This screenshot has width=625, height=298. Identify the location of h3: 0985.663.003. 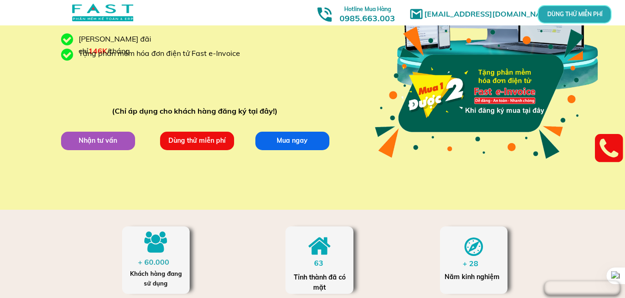
(367, 13).